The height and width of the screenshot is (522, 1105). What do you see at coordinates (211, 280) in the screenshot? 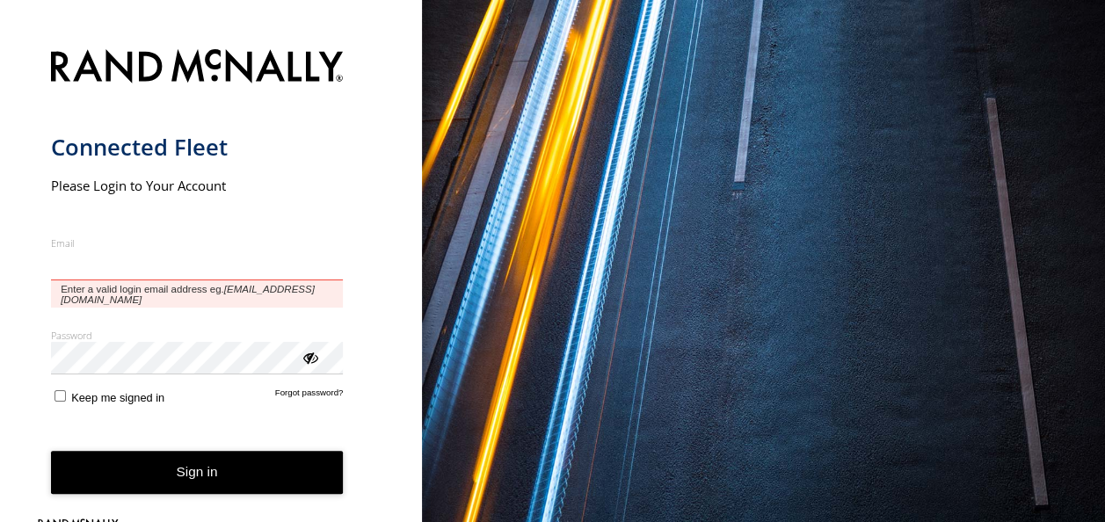
I see `form: main` at bounding box center [211, 280].